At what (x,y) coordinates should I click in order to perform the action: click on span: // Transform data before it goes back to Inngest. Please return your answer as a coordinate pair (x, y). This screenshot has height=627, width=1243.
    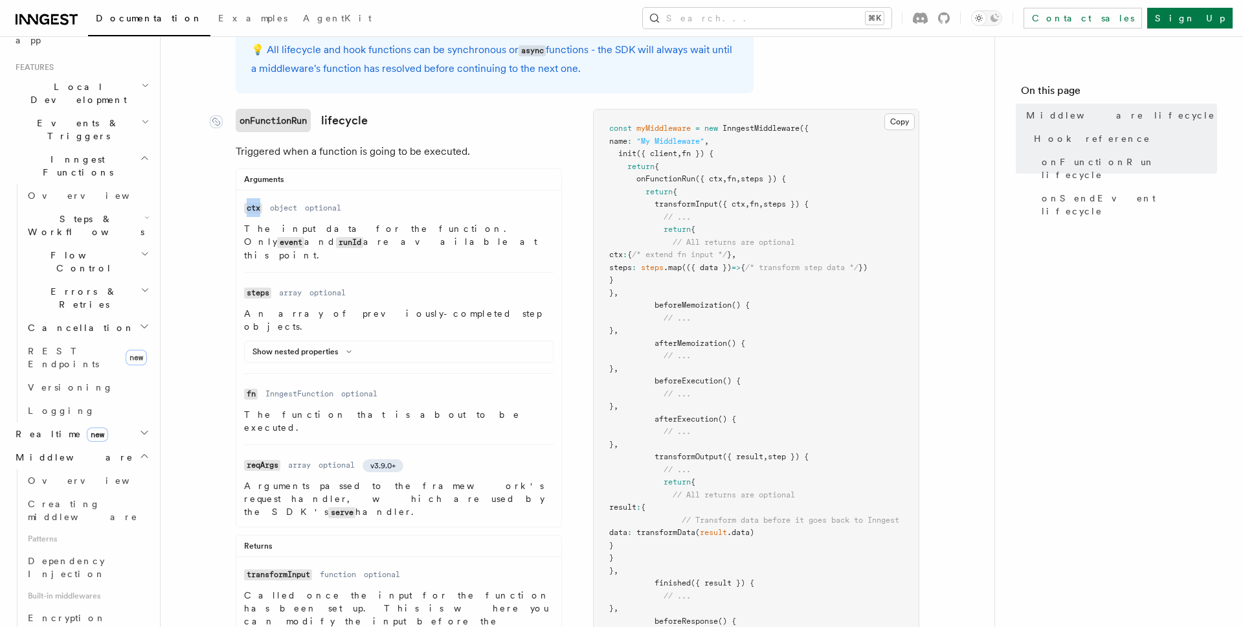
    Looking at the image, I should click on (791, 520).